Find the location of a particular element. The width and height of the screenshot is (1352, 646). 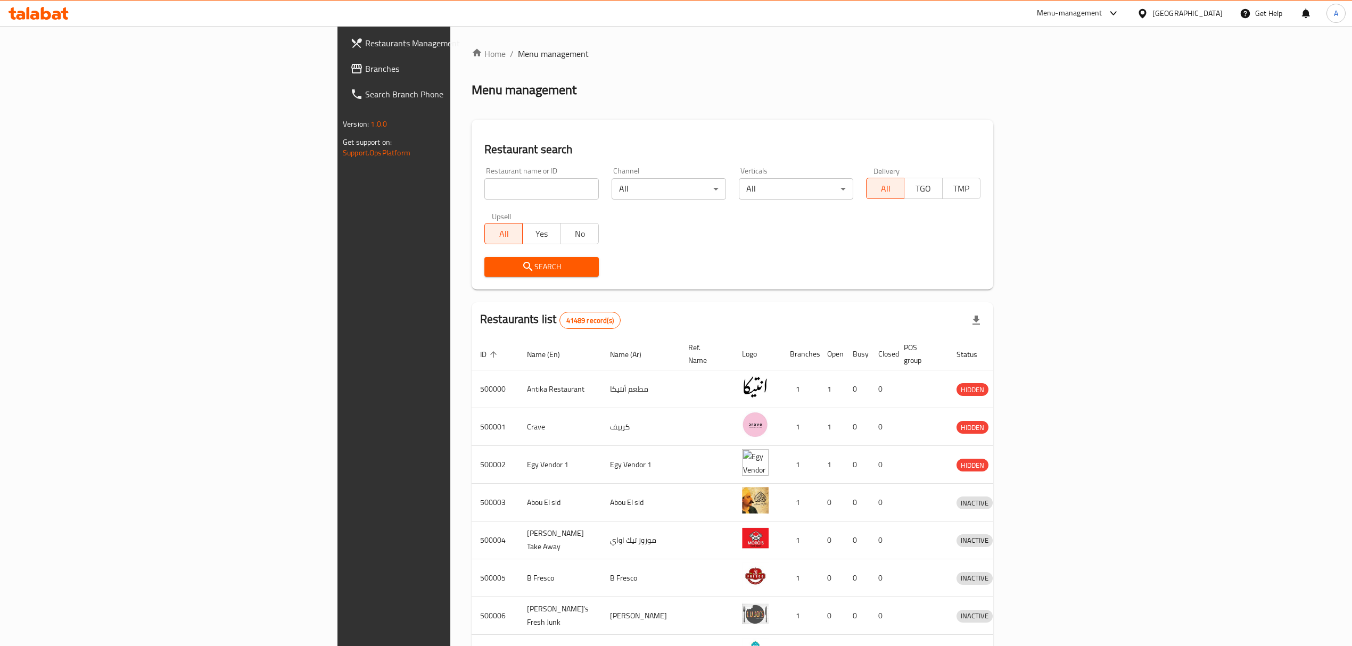

th: Busy is located at coordinates (857, 354).